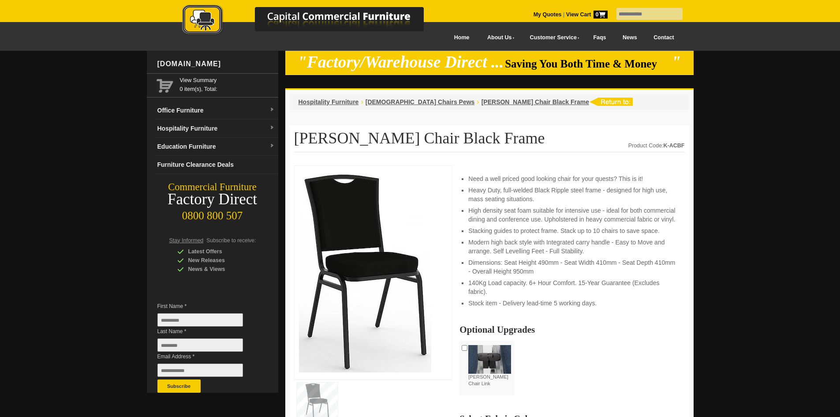  I want to click on a: My Quotes, so click(548, 15).